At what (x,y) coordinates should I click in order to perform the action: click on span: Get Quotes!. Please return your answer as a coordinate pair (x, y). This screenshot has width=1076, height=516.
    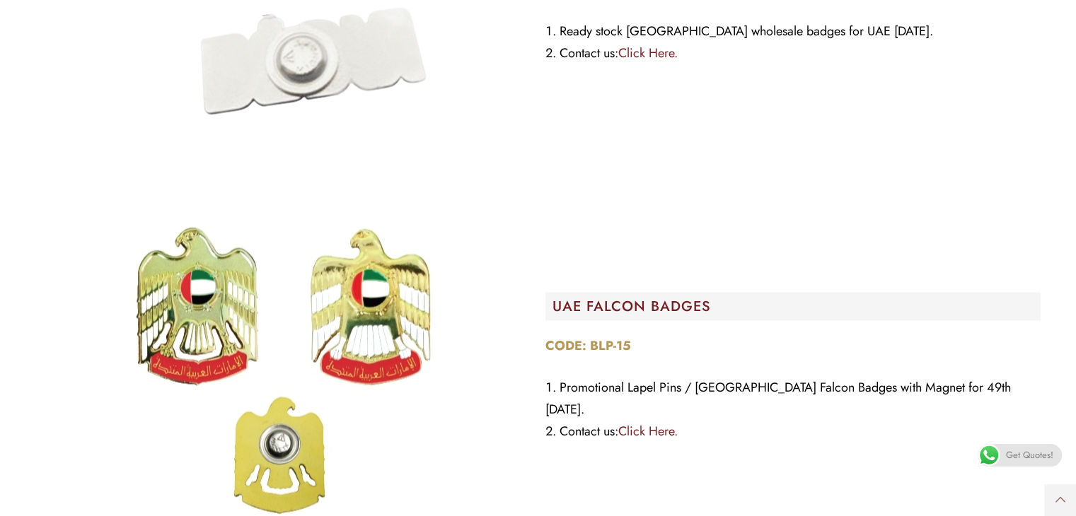
    Looking at the image, I should click on (1029, 456).